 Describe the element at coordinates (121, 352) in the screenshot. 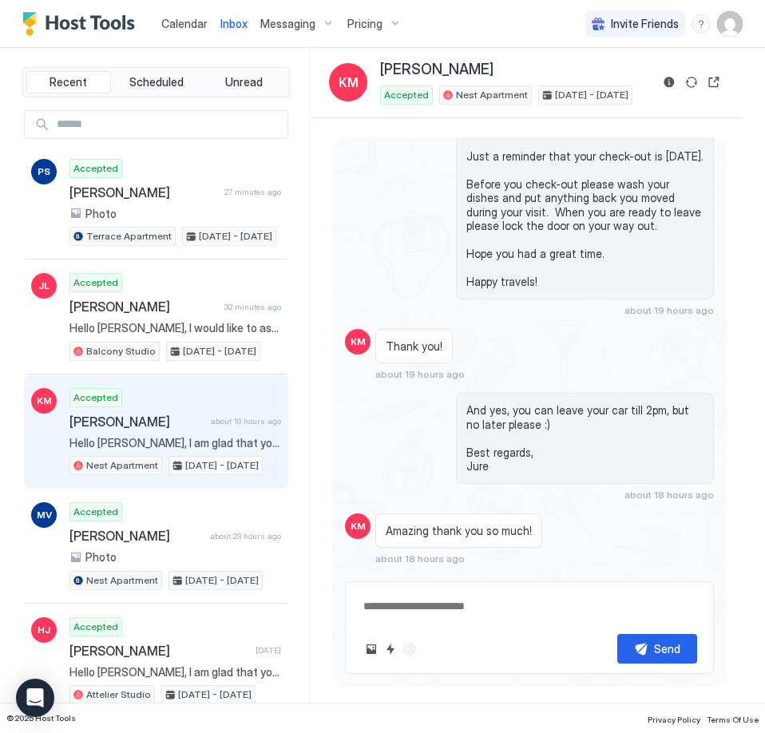

I see `span: Balcony Studio` at that location.